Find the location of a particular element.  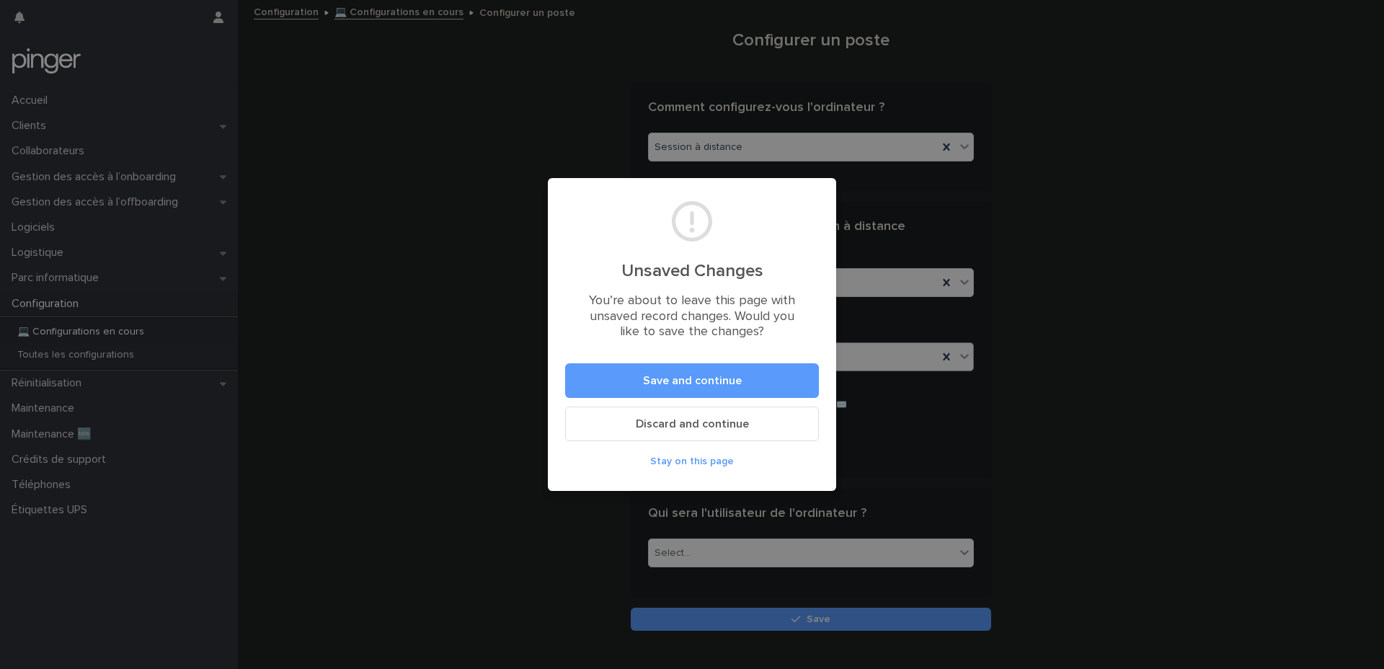

button: Discard and continue is located at coordinates (692, 424).